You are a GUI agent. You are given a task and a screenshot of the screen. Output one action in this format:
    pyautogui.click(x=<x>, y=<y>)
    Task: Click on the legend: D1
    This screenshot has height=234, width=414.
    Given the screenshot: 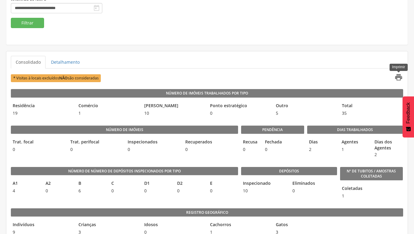 What is the action you would take?
    pyautogui.click(x=157, y=183)
    